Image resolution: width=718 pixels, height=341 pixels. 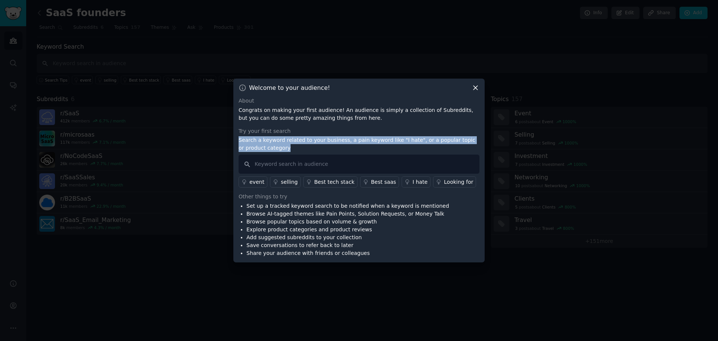 I want to click on div: I hate, so click(x=420, y=182).